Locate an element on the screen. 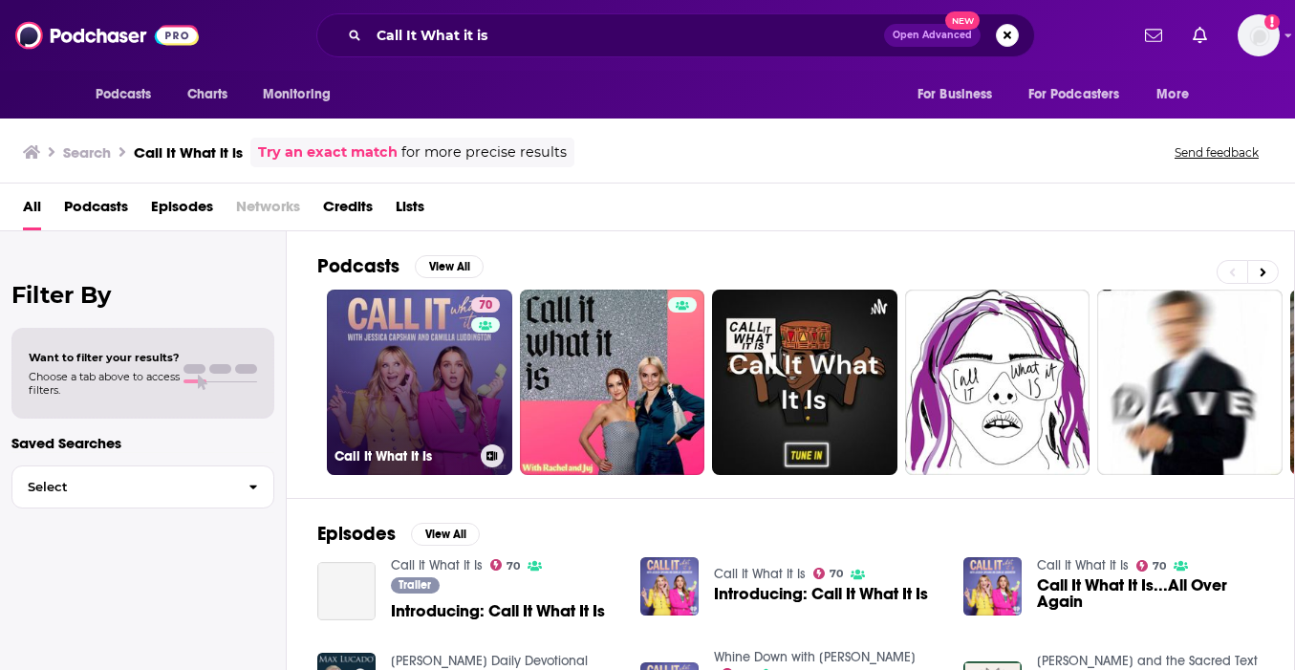  span: Episodes is located at coordinates (182, 210).